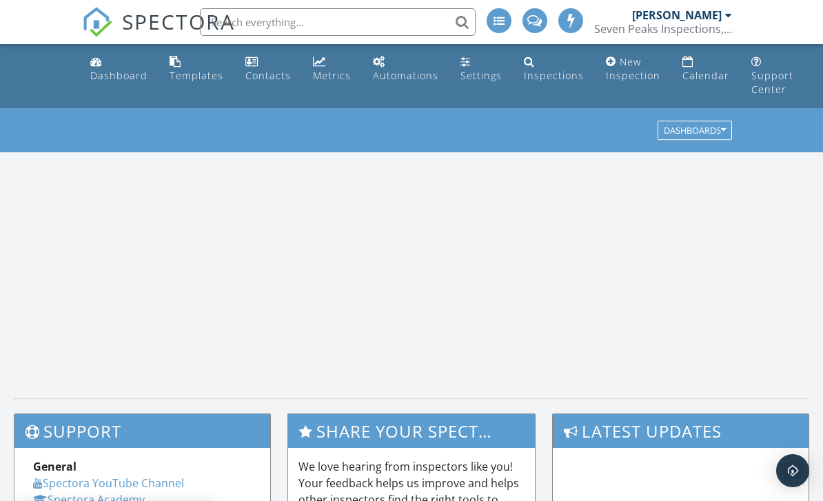  Describe the element at coordinates (694, 131) in the screenshot. I see `button: Dashboards` at that location.